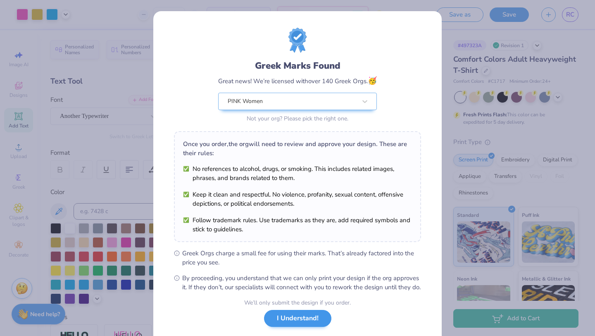  Describe the element at coordinates (298, 148) in the screenshot. I see `div: Once you order, the org will need to review and approve your design. These are their rules:` at that location.